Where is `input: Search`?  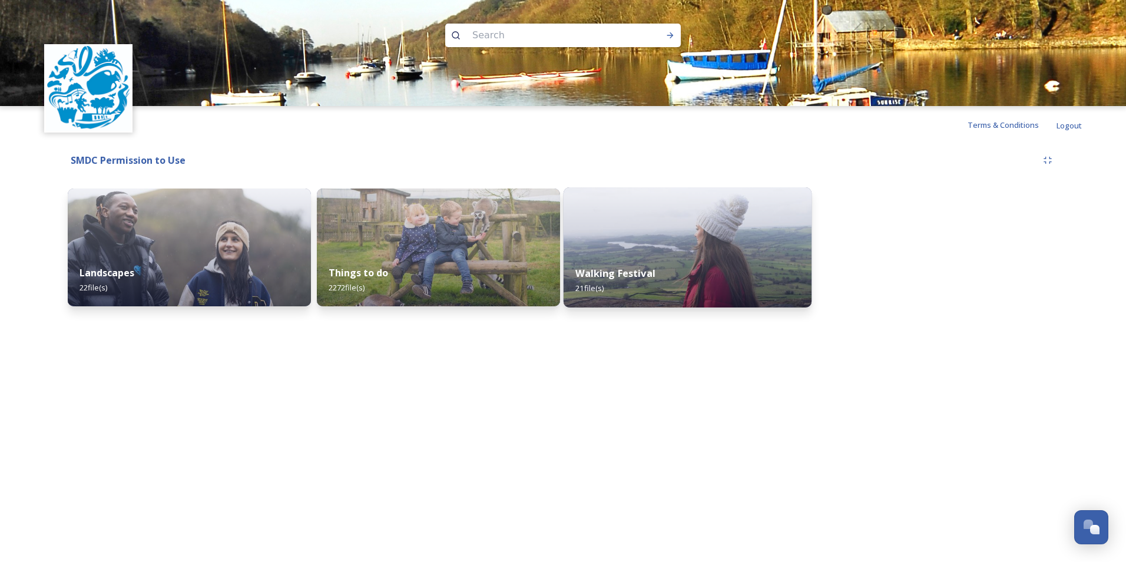 input: Search is located at coordinates (547, 35).